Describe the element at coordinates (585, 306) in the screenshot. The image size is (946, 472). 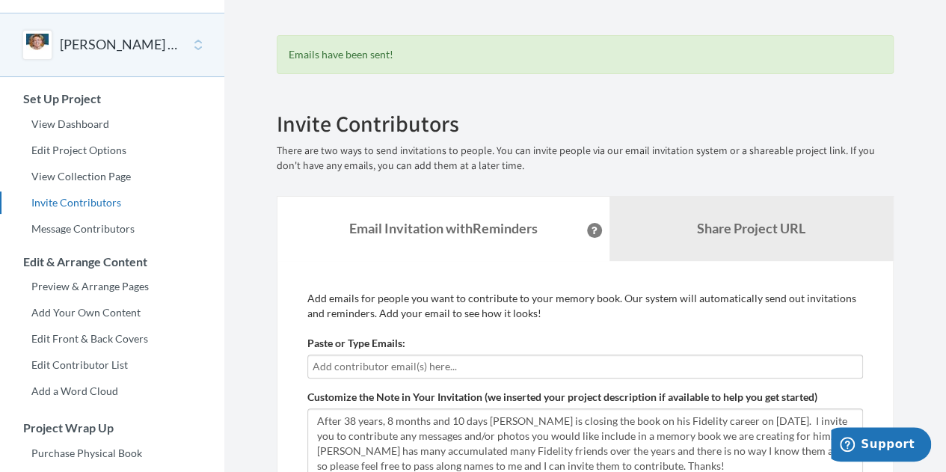
I see `p: Add emails for people you want to contribute to your memory book. Our system will automatically s...` at that location.